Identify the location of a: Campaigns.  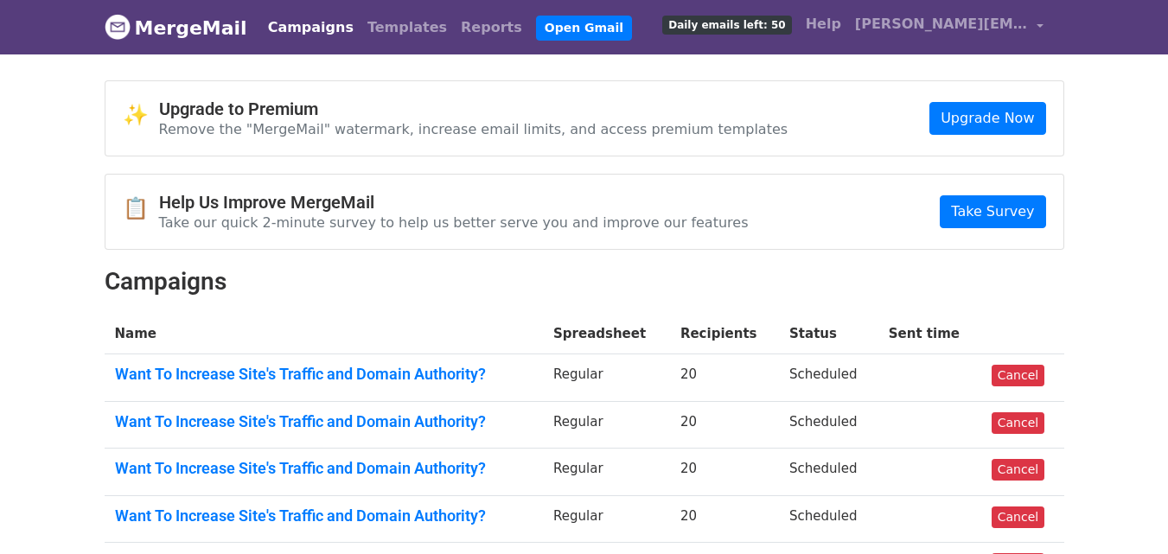
(310, 28).